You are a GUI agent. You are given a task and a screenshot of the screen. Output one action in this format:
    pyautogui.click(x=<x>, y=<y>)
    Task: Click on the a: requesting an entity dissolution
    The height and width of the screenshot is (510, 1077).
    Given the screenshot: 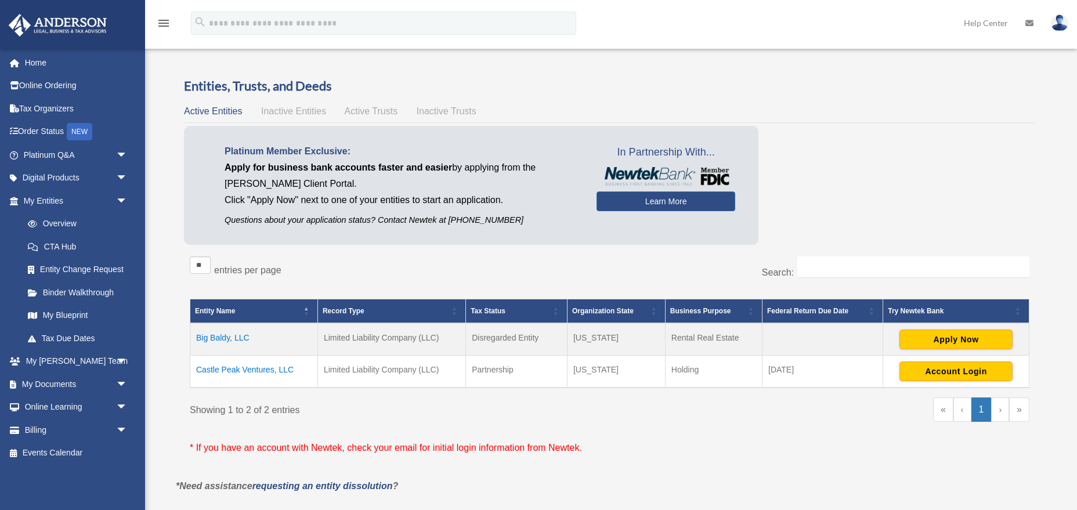 What is the action you would take?
    pyautogui.click(x=323, y=486)
    